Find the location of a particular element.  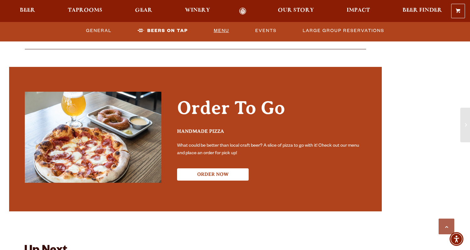

div: Accessibility Menu is located at coordinates (457, 239).